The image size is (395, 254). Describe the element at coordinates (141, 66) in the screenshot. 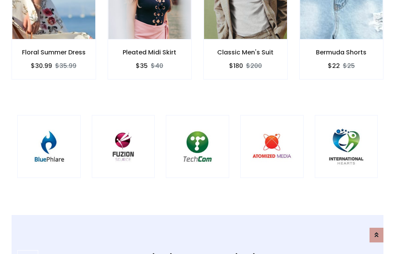

I see `h6: $35` at that location.